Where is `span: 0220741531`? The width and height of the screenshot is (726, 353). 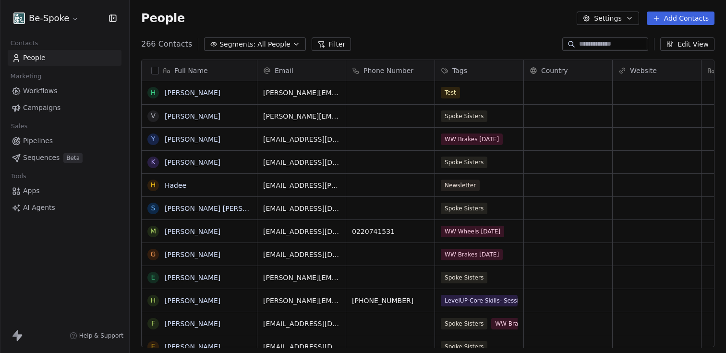 span: 0220741531 is located at coordinates (390, 231).